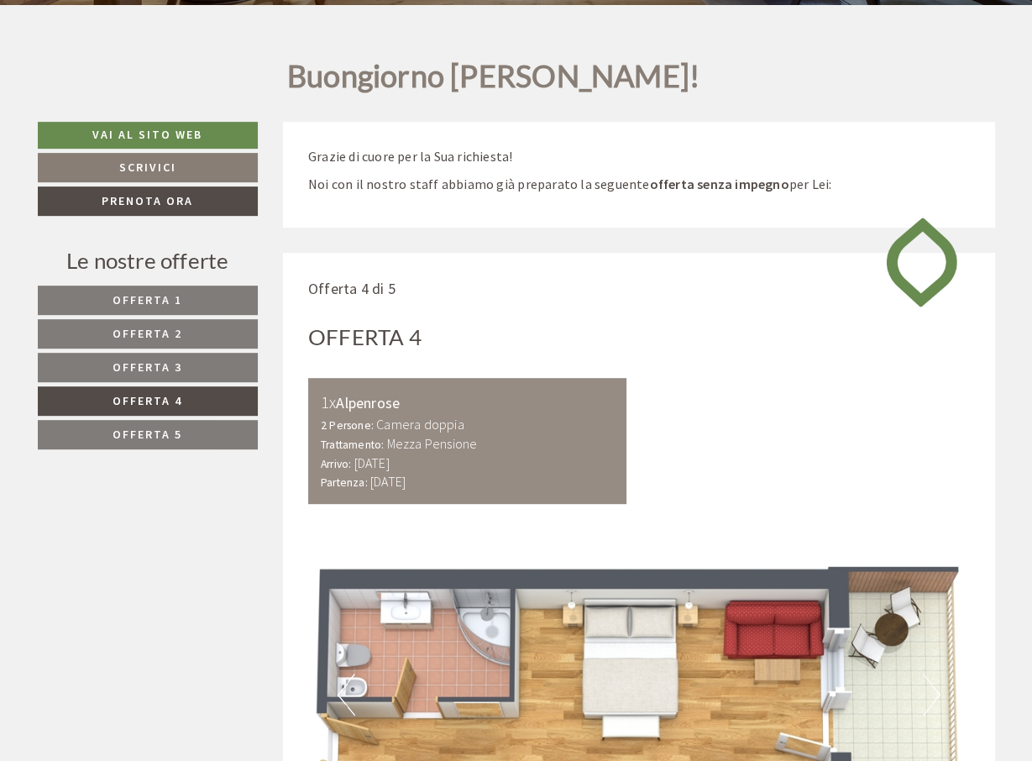 This screenshot has width=1032, height=761. What do you see at coordinates (148, 167) in the screenshot?
I see `a: Scrivici` at bounding box center [148, 167].